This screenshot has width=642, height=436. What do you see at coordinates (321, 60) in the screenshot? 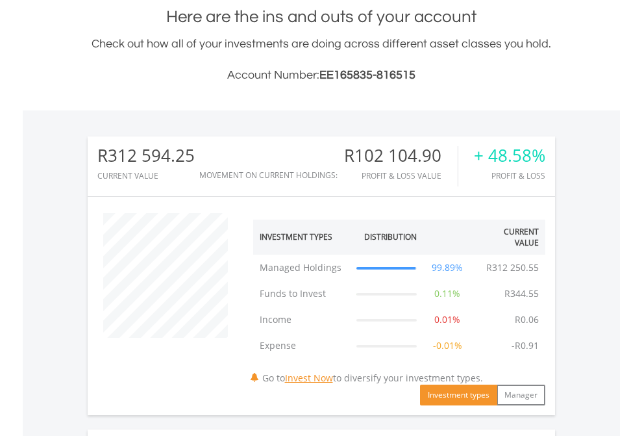
I see `div: Check out how all of your investments are doing across different asset classes you hold.` at bounding box center [321, 60].